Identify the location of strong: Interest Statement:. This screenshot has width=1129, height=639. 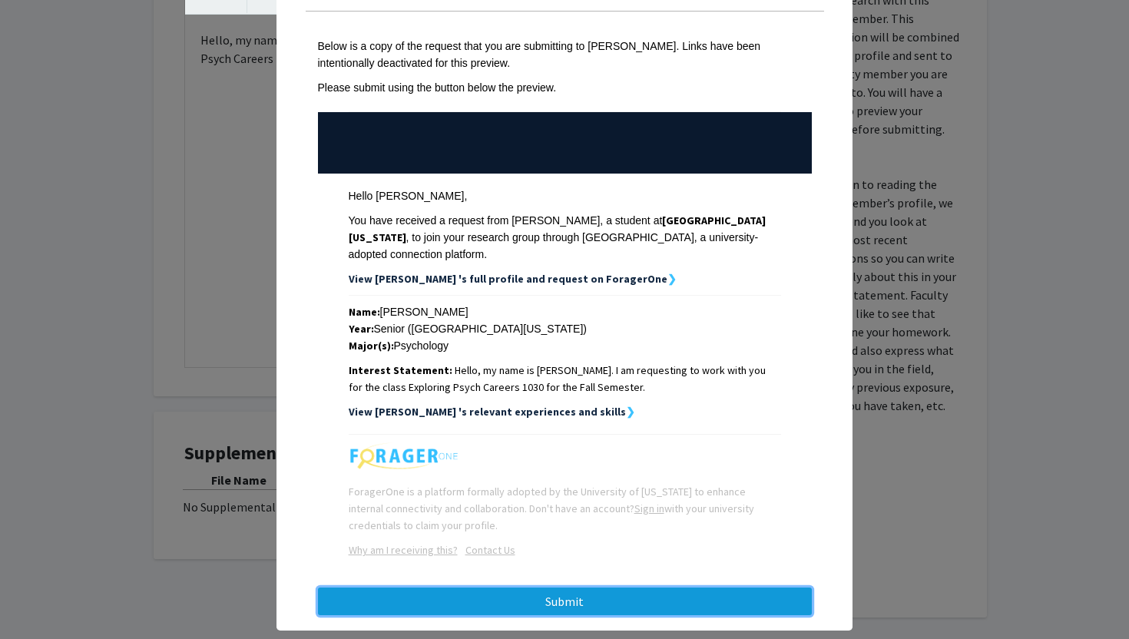
(400, 370).